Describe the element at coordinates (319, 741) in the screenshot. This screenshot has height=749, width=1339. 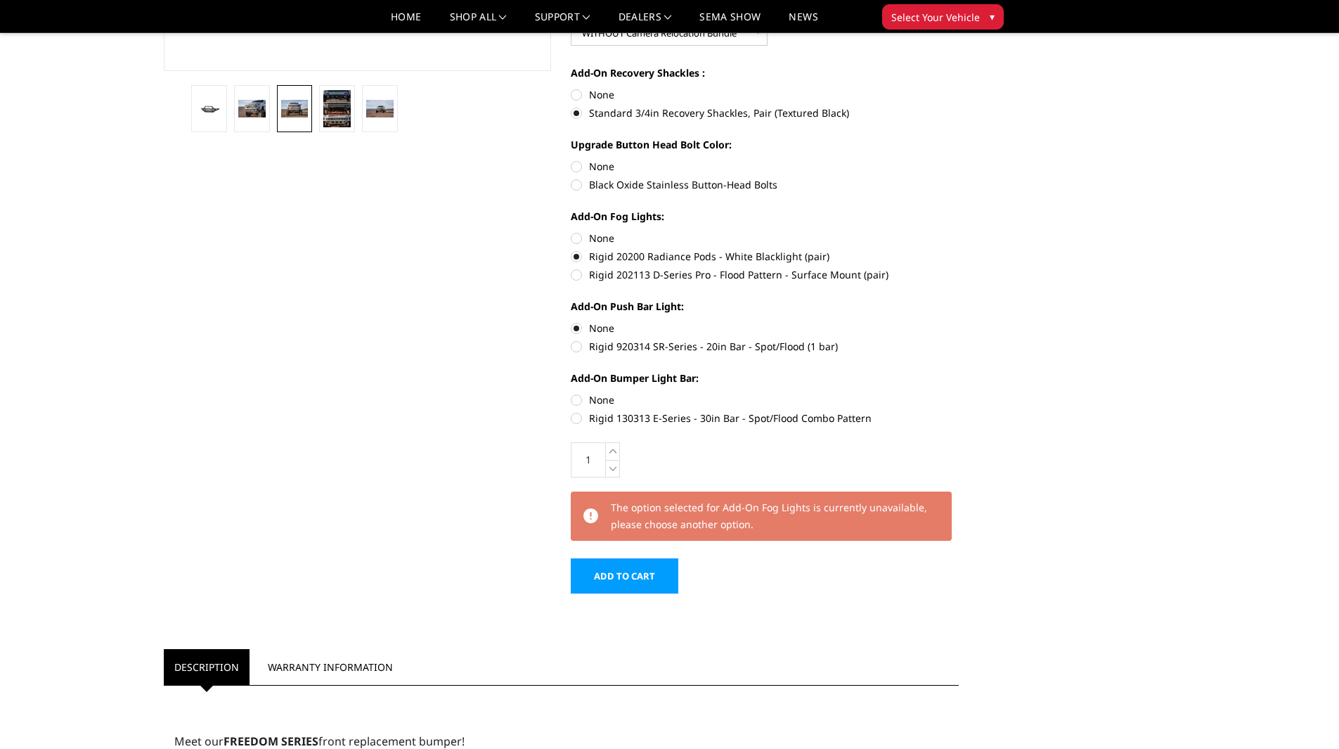
I see `span: Meet our front replacement bumper!` at that location.